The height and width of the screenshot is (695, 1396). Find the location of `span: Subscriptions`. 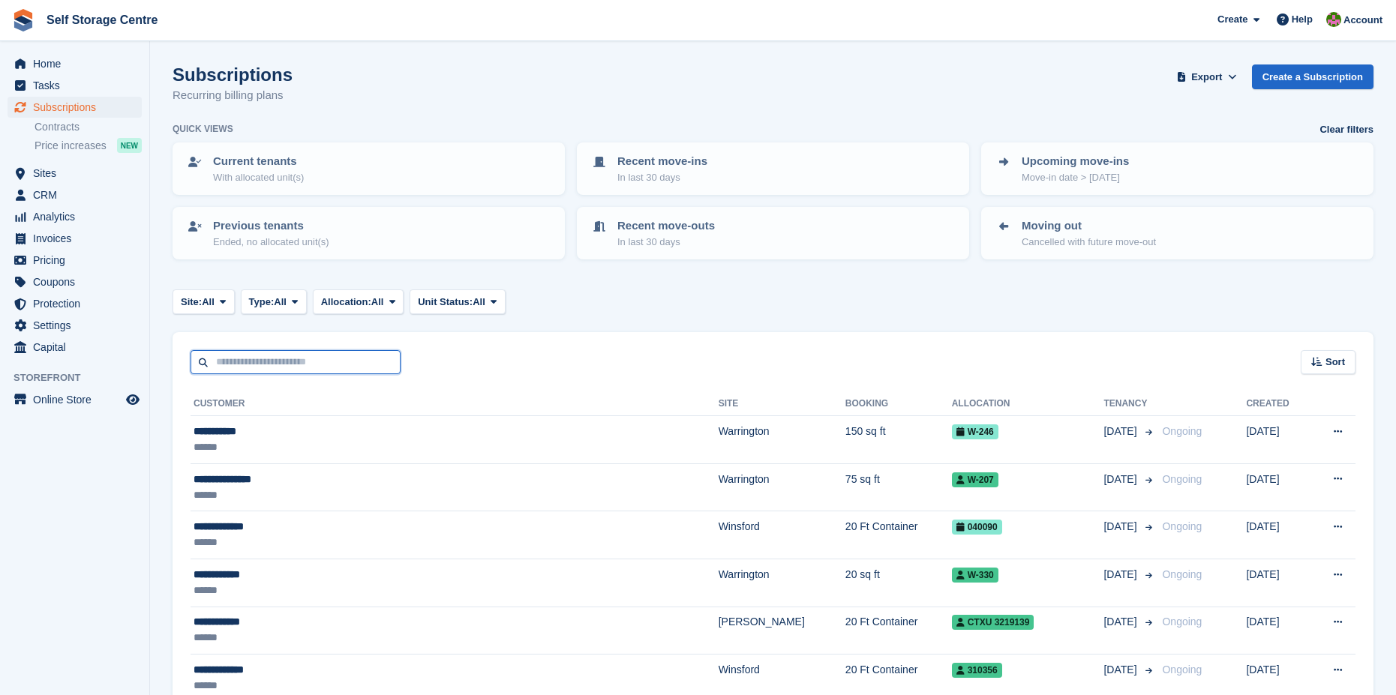

span: Subscriptions is located at coordinates (78, 107).